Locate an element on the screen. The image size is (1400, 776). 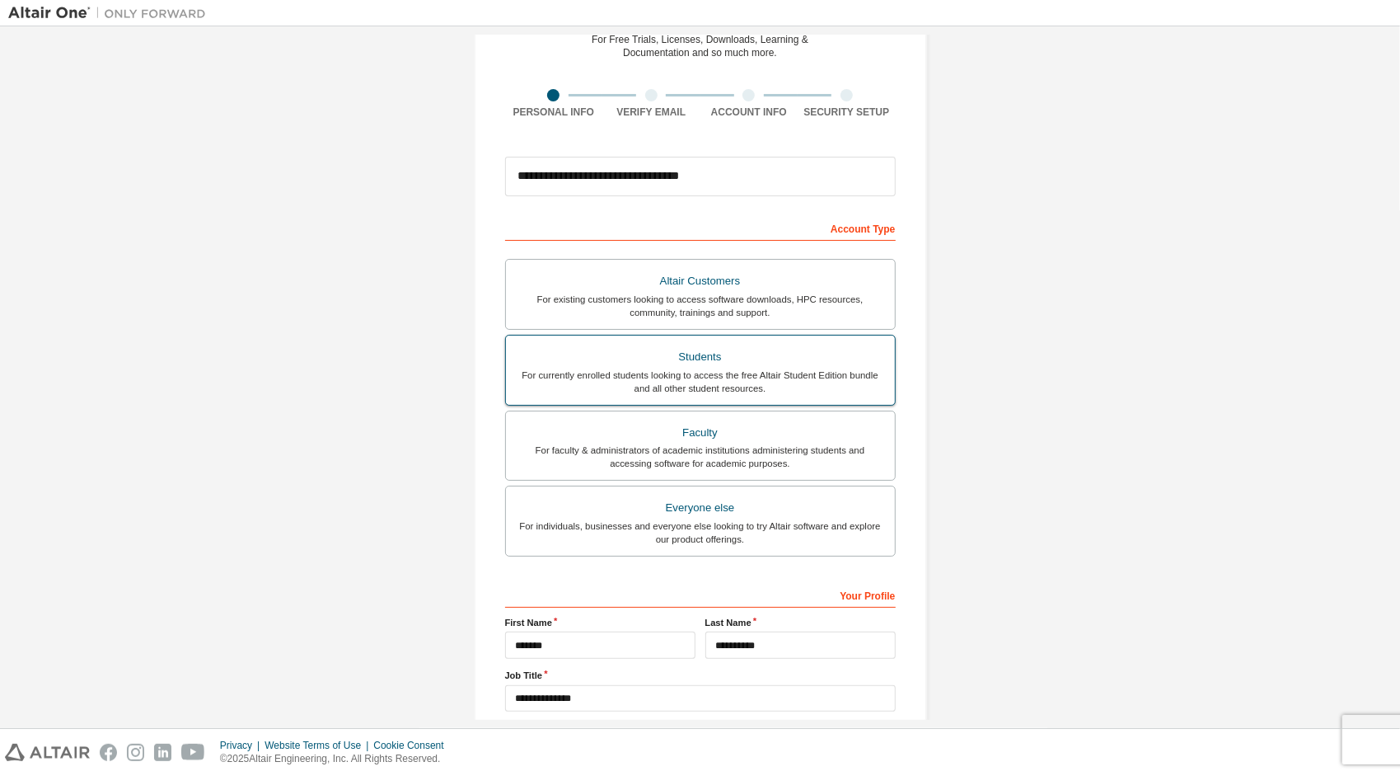
label: Last Name is located at coordinates (800, 622).